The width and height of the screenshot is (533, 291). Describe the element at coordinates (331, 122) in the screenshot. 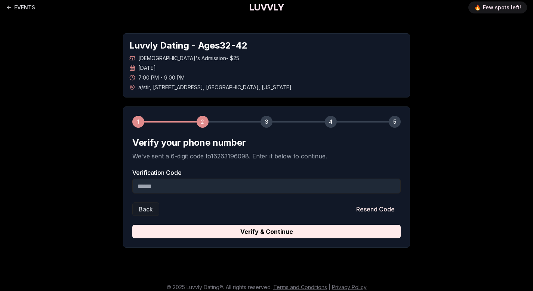

I see `div: 4` at that location.